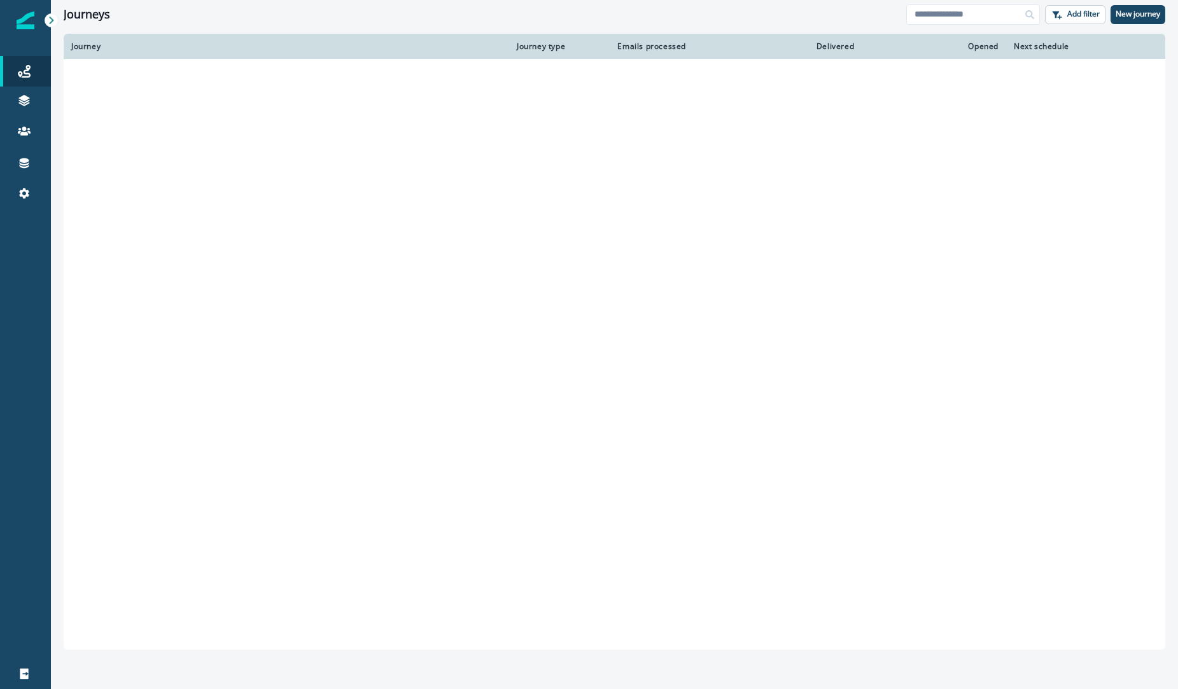  I want to click on div: Journey, so click(286, 46).